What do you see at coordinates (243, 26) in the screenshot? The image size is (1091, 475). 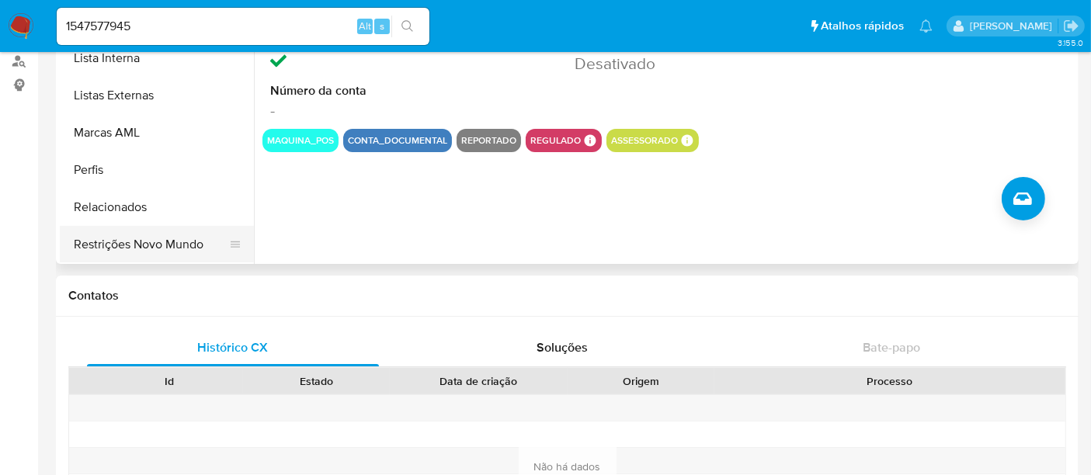 I see `input: Pesquise usuários ou casos...` at bounding box center [243, 26].